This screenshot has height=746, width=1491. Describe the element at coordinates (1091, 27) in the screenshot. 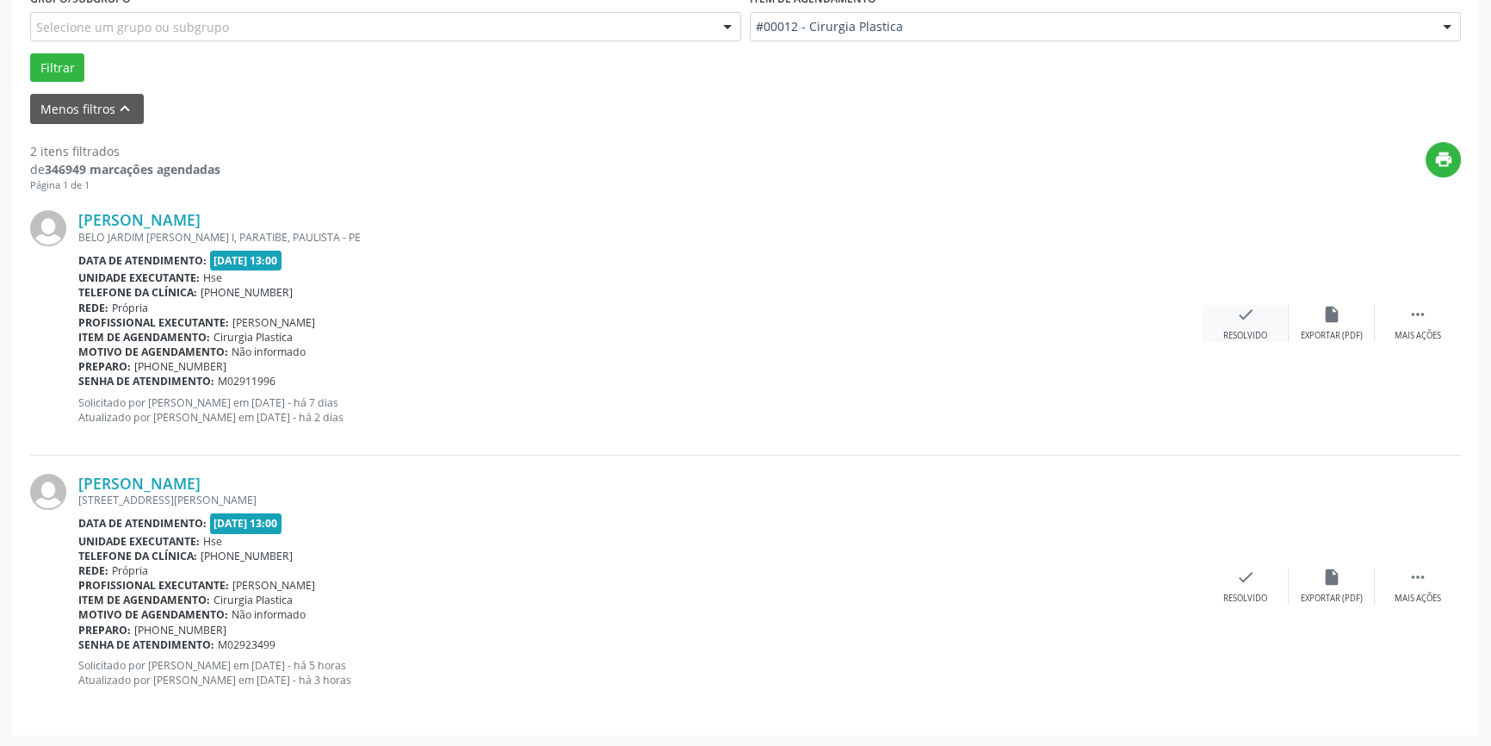

I see `span: #00012 - Cirurgia Plastica` at that location.